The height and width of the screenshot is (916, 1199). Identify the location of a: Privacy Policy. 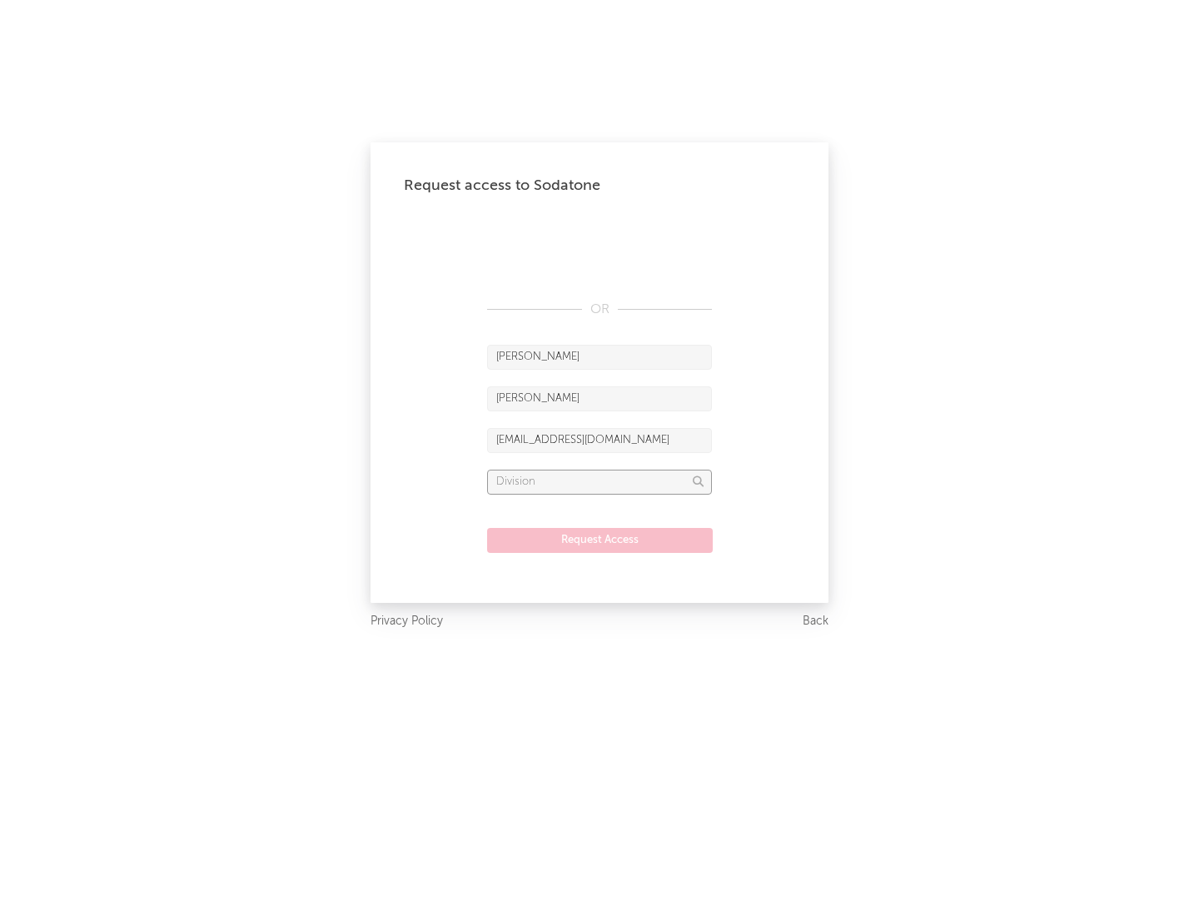
(406, 621).